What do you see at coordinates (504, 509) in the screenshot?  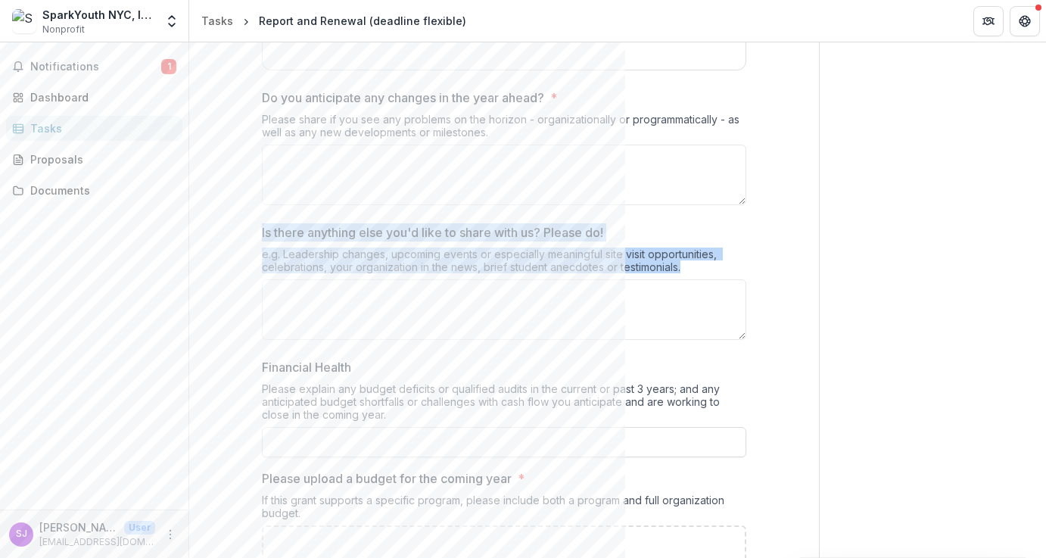 I see `div: If this grant supports a specific program, please include both a program and full organization bu...` at bounding box center [504, 509].